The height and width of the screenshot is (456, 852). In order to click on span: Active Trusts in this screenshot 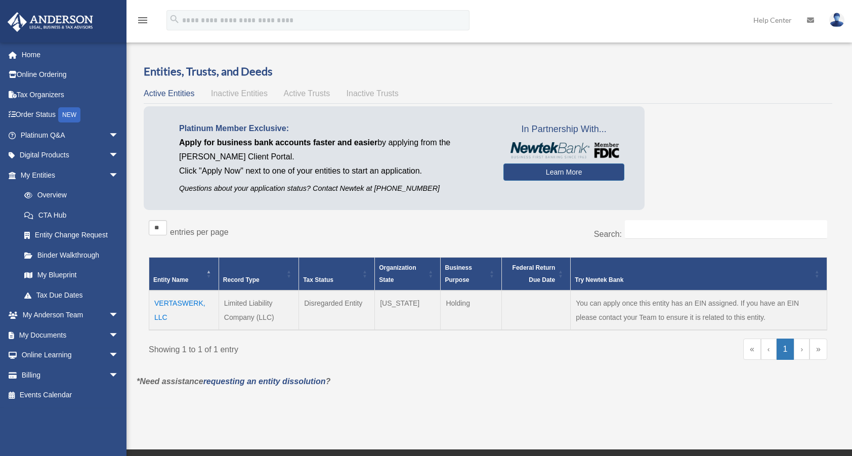, I will do `click(307, 93)`.